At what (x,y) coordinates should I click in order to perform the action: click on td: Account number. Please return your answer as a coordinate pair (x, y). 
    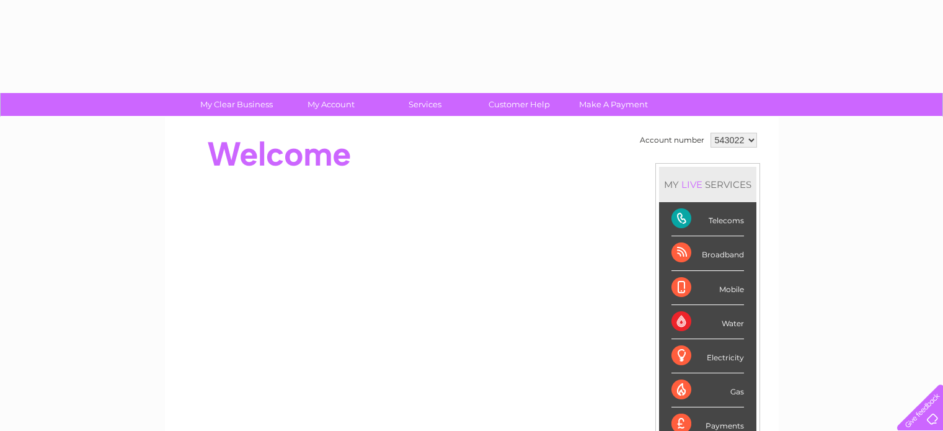
    Looking at the image, I should click on (672, 140).